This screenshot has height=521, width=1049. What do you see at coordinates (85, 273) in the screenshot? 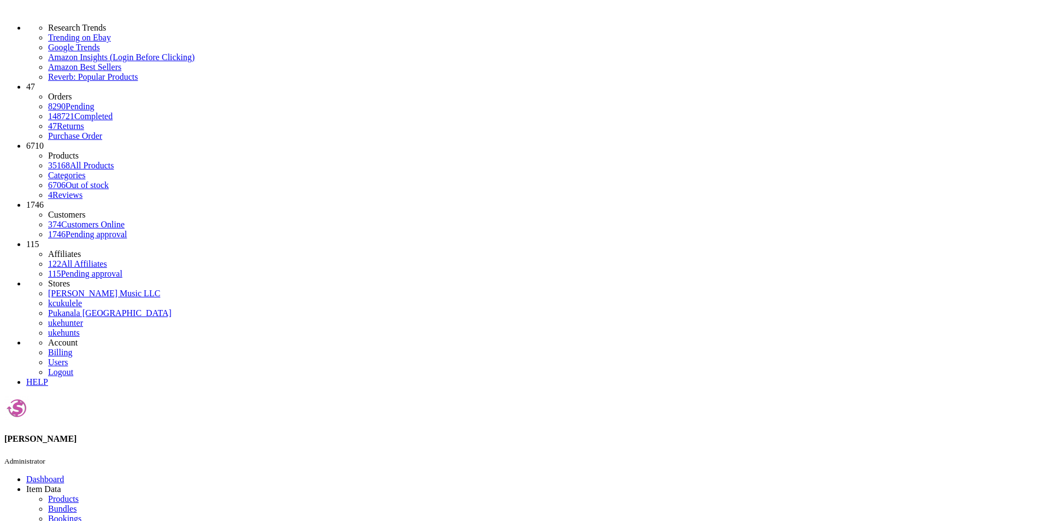
I see `a: 115Pending approval` at bounding box center [85, 273].